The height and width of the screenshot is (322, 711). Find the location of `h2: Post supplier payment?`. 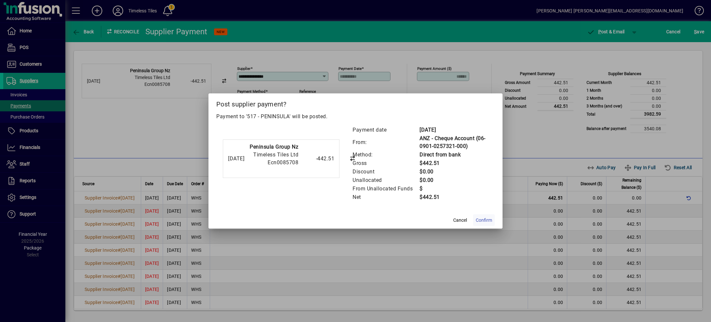

h2: Post supplier payment? is located at coordinates (355, 103).